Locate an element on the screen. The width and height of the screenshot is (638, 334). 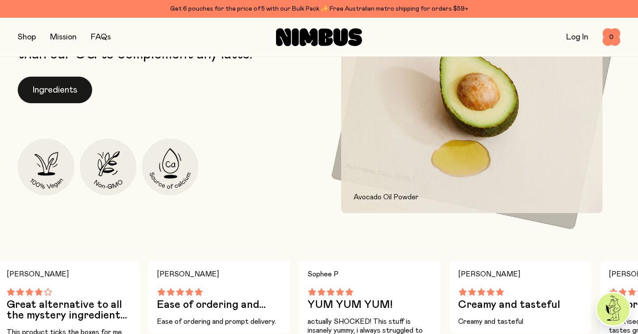
h3: YUM YUM YUM! is located at coordinates (370, 305).